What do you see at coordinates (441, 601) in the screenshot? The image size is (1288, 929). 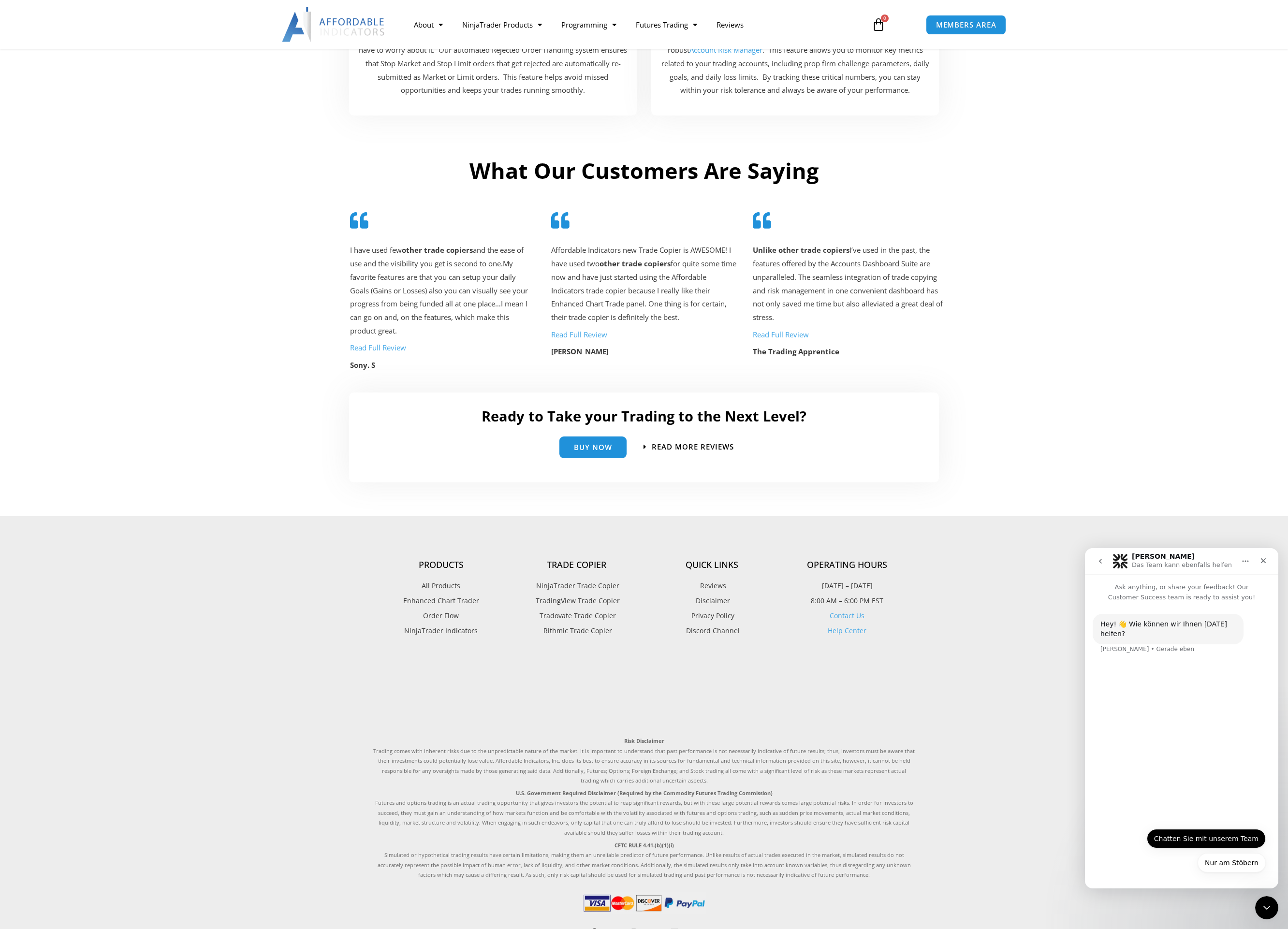 I see `span: Enhanced Chart Trader` at bounding box center [441, 601].